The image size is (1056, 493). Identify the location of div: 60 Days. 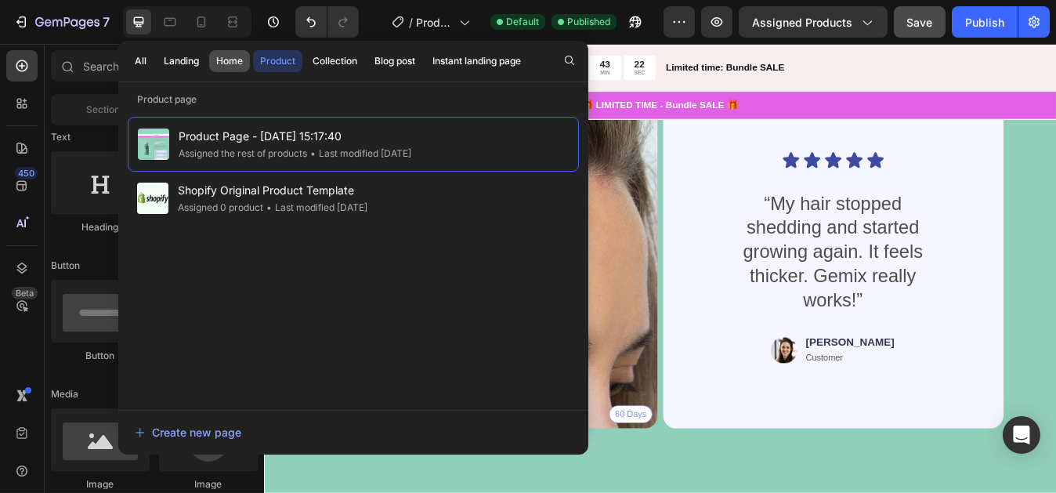
(435, 440).